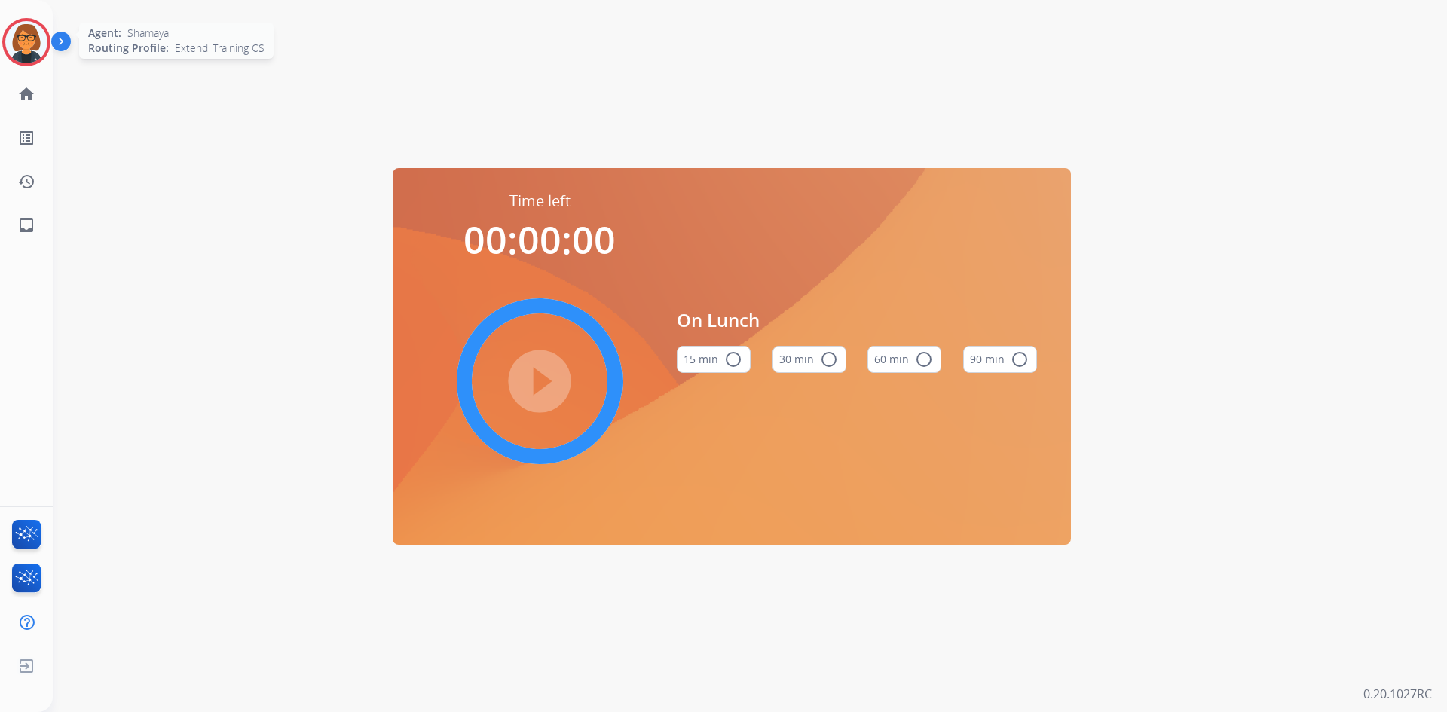 This screenshot has width=1447, height=712. What do you see at coordinates (148, 33) in the screenshot?
I see `span: Shamaya` at bounding box center [148, 33].